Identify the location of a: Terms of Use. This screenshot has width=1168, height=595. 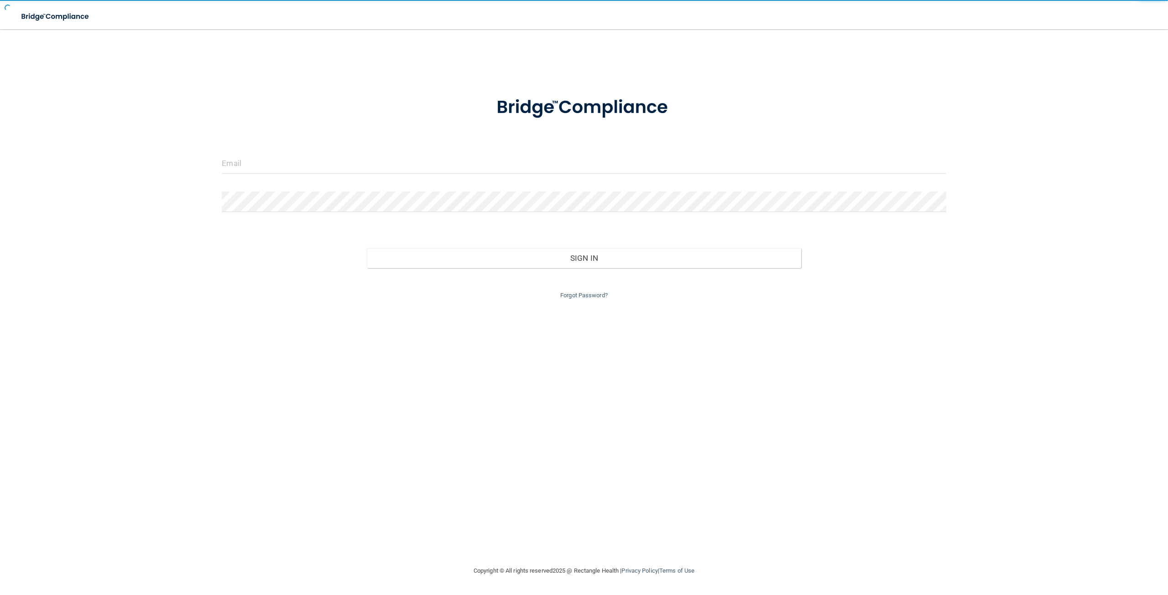
(676, 571).